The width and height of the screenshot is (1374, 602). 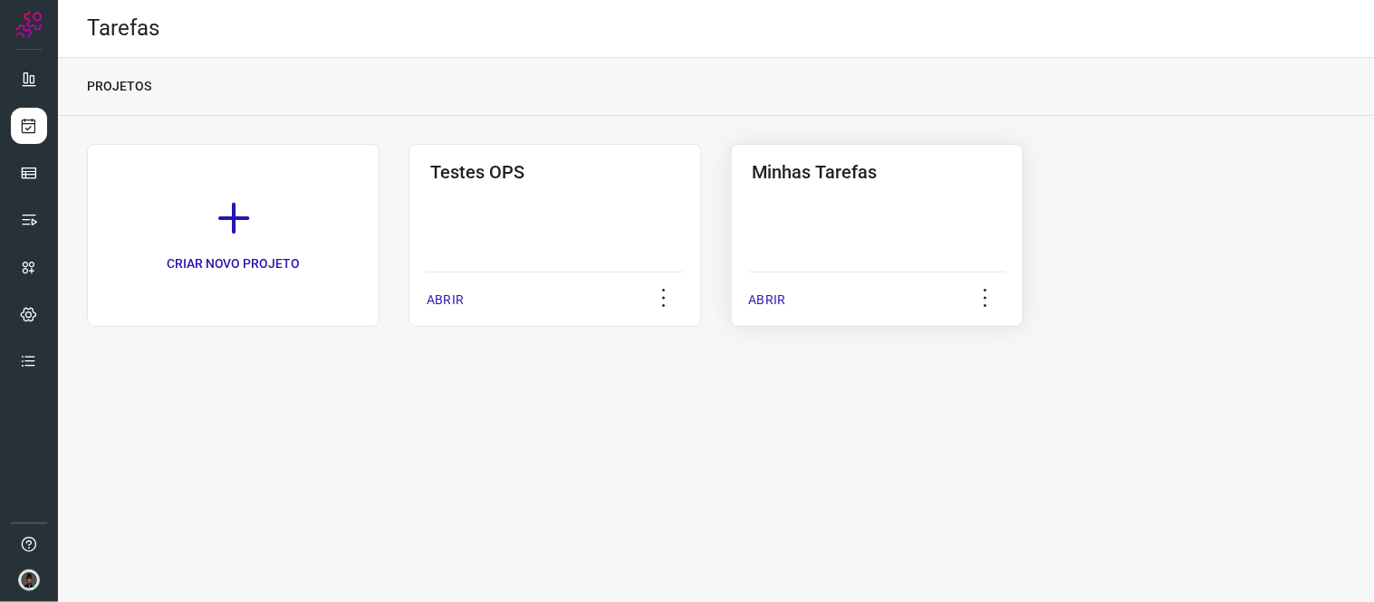 What do you see at coordinates (234, 263) in the screenshot?
I see `p: CRIAR NOVO PROJETO` at bounding box center [234, 263].